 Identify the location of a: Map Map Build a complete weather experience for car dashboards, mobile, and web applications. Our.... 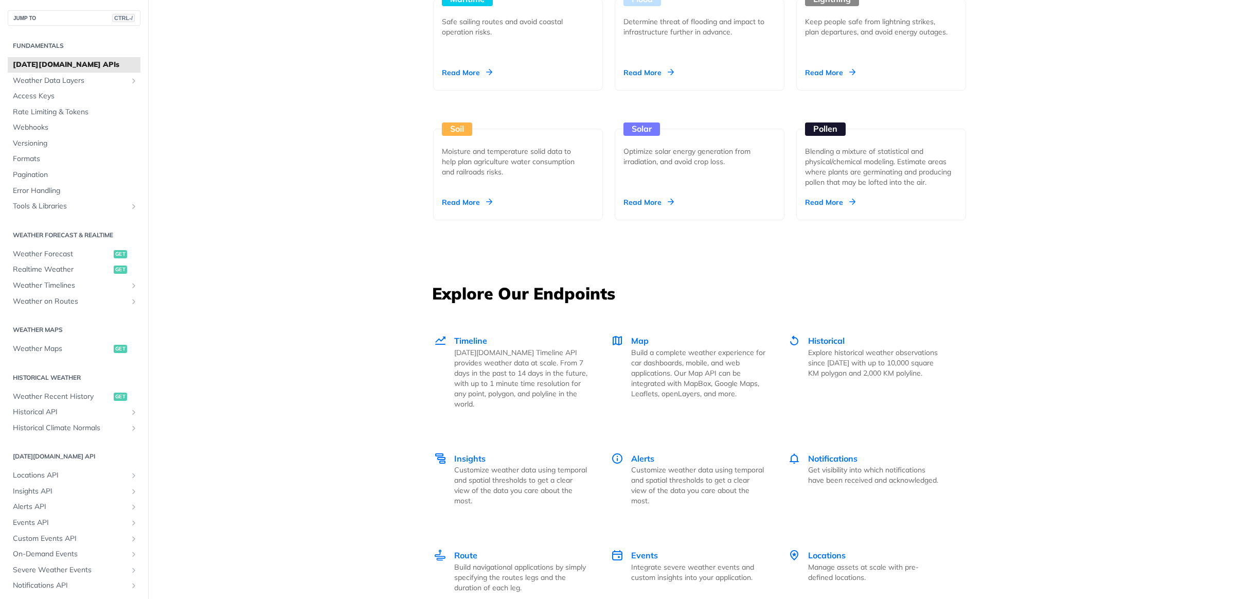
(688, 371).